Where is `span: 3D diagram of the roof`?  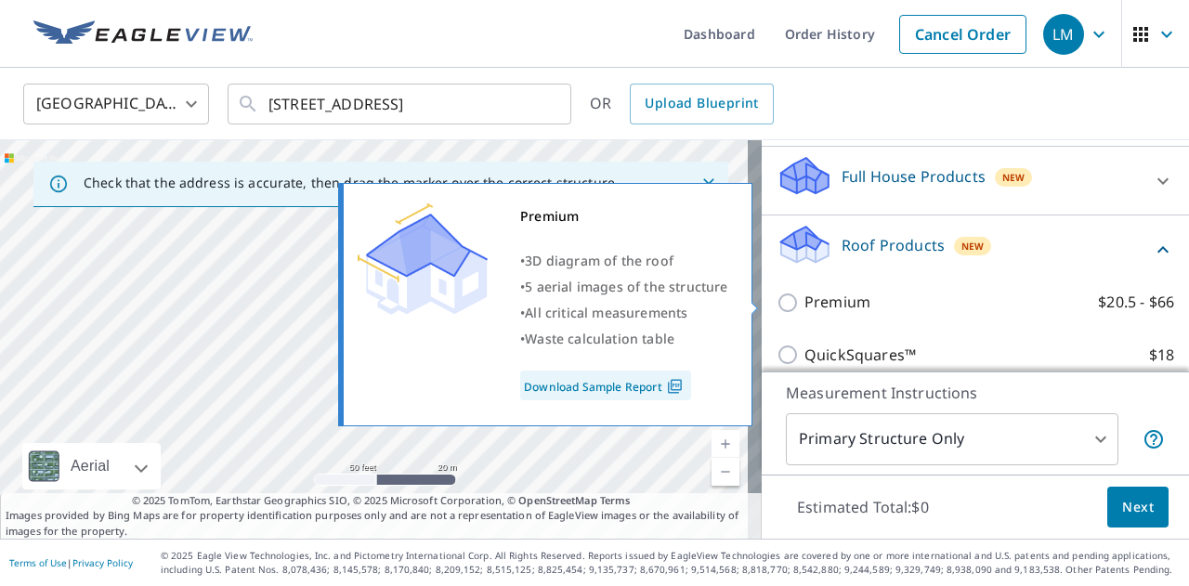 span: 3D diagram of the roof is located at coordinates (599, 260).